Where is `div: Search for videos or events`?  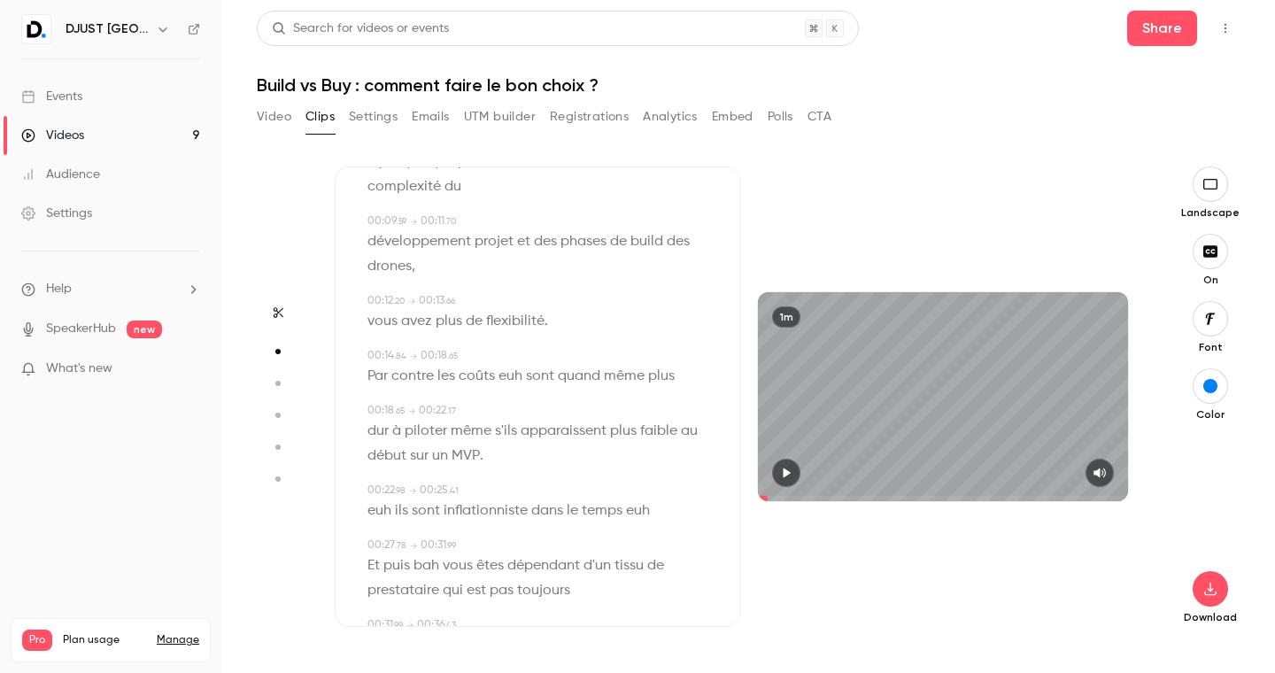 div: Search for videos or events is located at coordinates (360, 28).